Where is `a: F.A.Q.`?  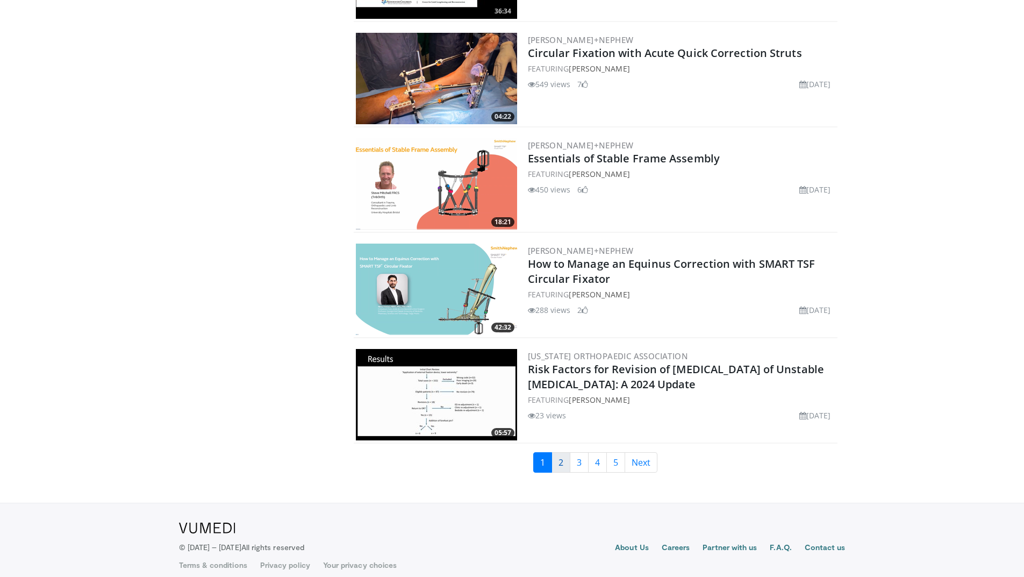 a: F.A.Q. is located at coordinates (780, 548).